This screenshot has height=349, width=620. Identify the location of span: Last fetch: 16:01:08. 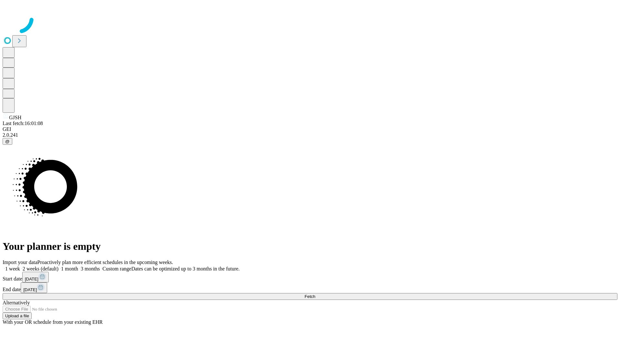
(23, 123).